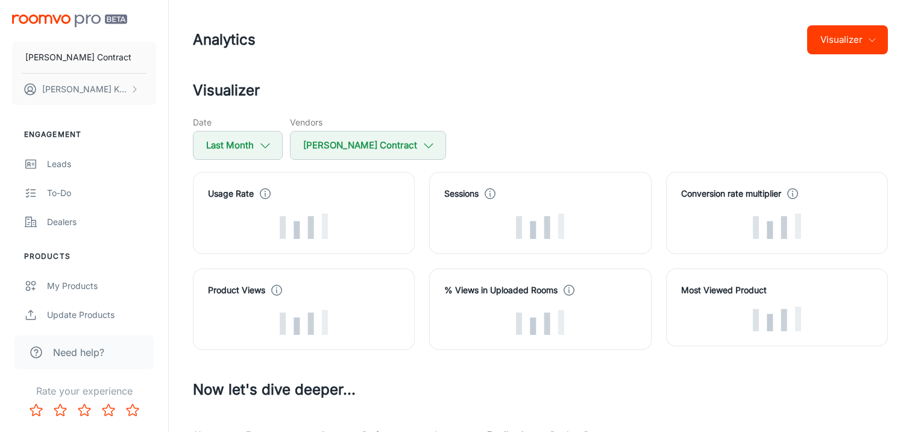  What do you see at coordinates (238, 122) in the screenshot?
I see `h5: Date` at bounding box center [238, 122].